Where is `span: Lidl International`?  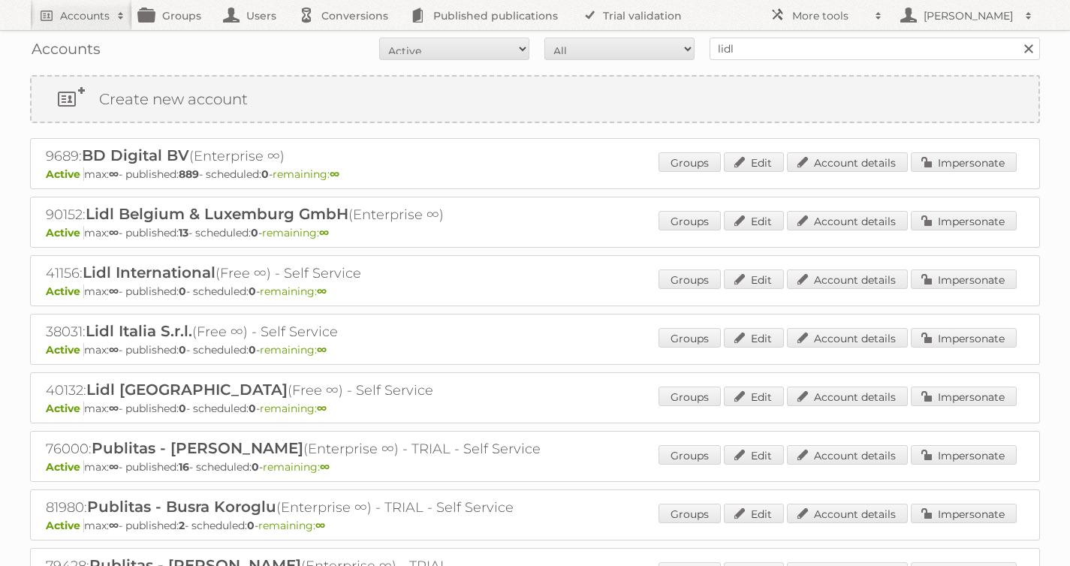 span: Lidl International is located at coordinates (149, 273).